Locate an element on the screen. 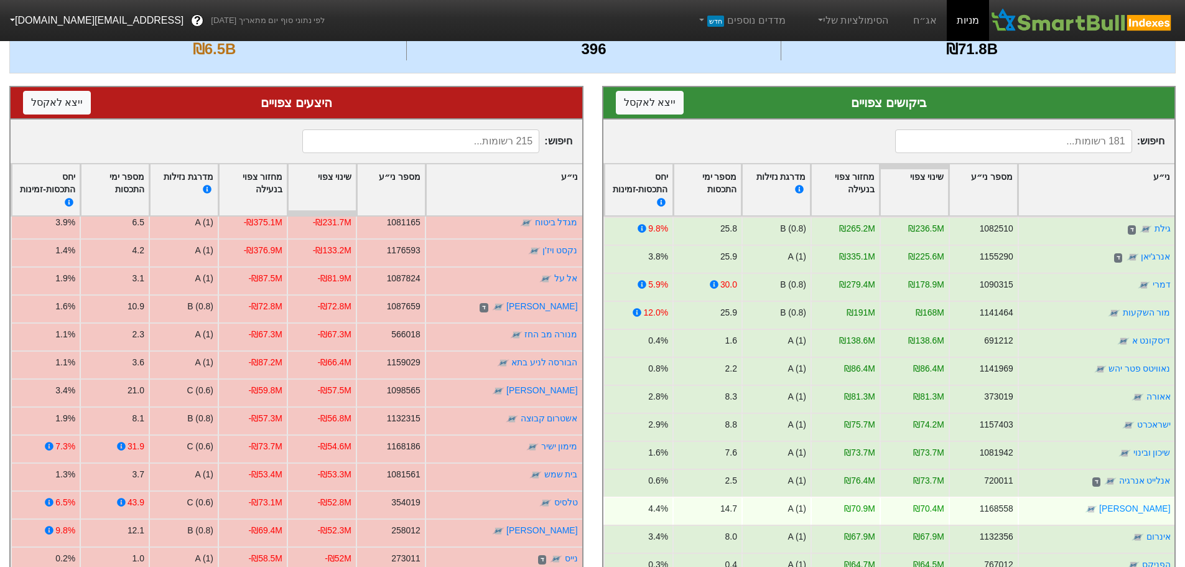 This screenshot has width=1185, height=567. div: 12.1 is located at coordinates (136, 530).